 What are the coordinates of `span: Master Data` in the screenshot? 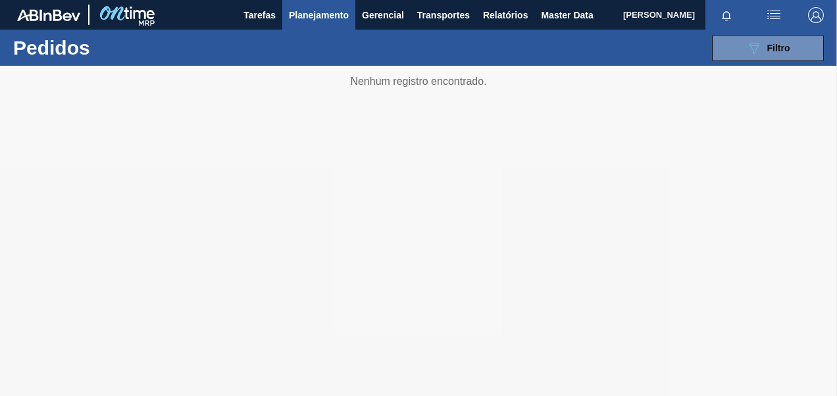 It's located at (567, 15).